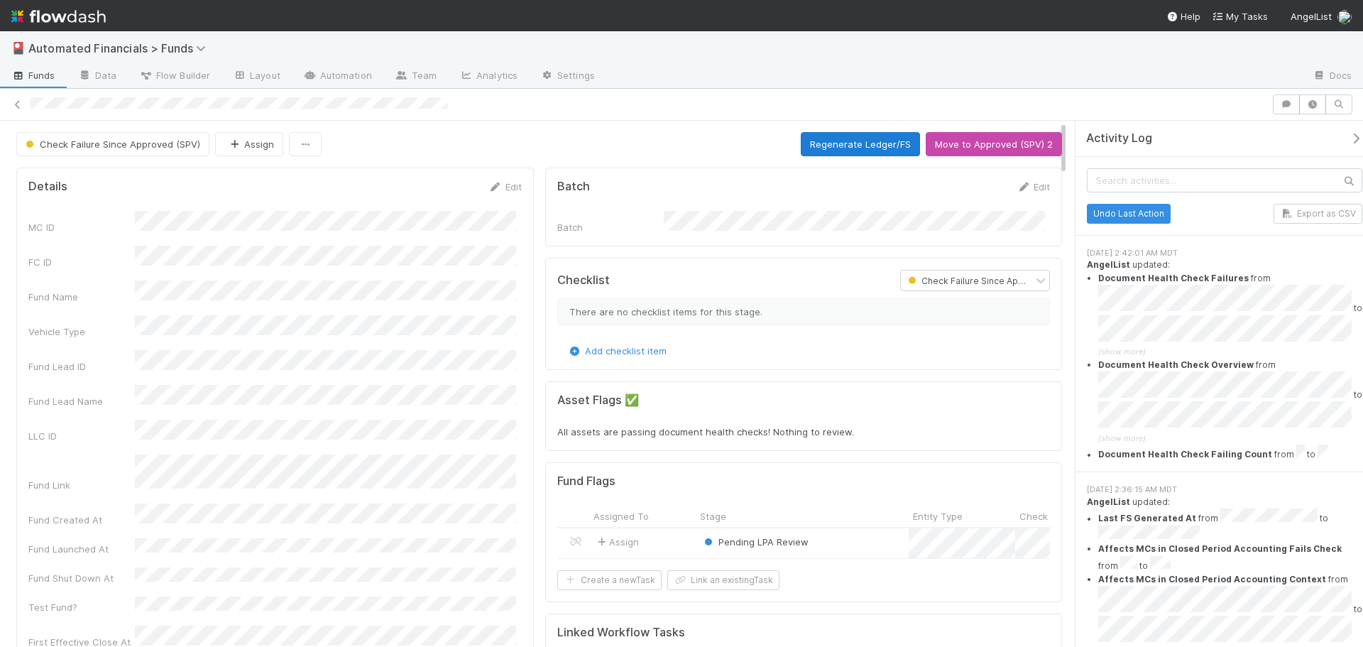  I want to click on a: Docs, so click(1332, 77).